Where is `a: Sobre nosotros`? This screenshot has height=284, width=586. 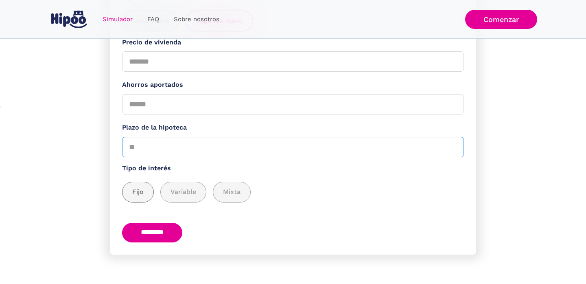
a: Sobre nosotros is located at coordinates (197, 19).